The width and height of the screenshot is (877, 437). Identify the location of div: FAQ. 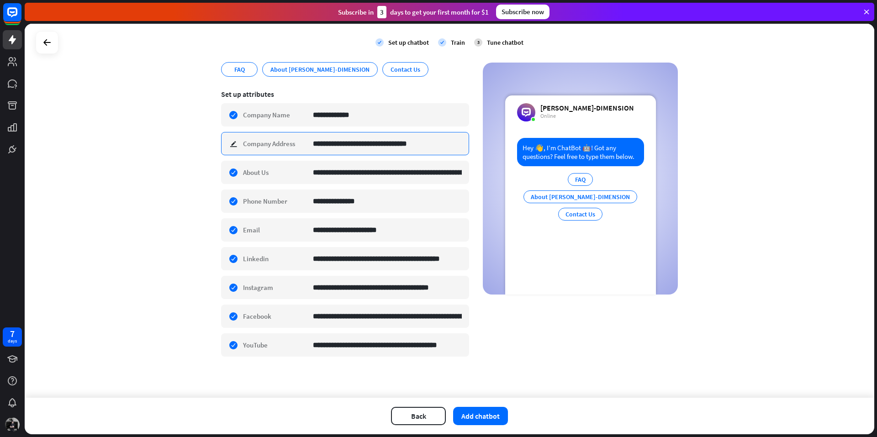
(580, 180).